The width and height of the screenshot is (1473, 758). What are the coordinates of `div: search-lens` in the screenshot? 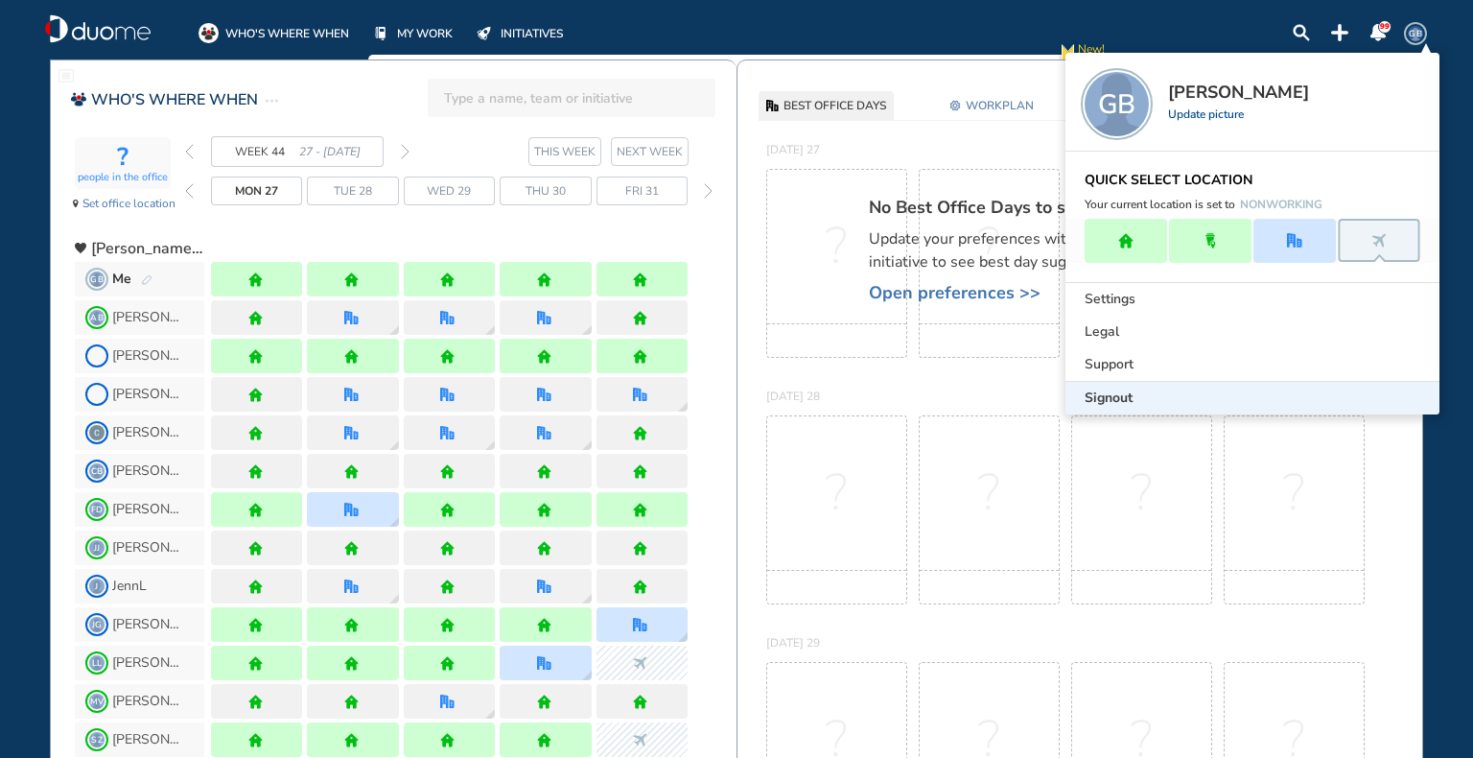 It's located at (1301, 33).